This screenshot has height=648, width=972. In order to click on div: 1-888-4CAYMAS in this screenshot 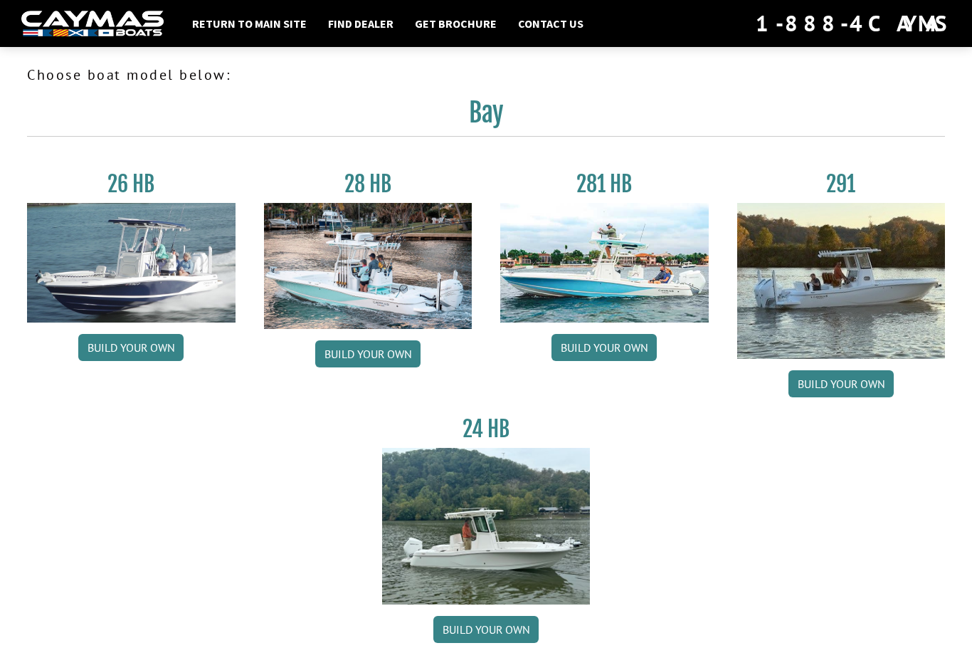, I will do `click(853, 23)`.